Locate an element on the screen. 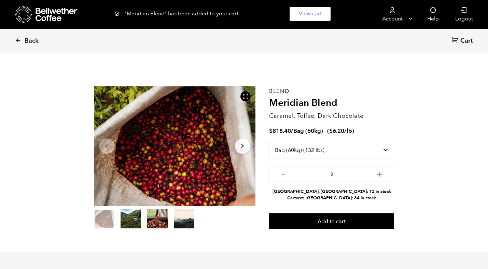  a: View cart is located at coordinates (310, 14).